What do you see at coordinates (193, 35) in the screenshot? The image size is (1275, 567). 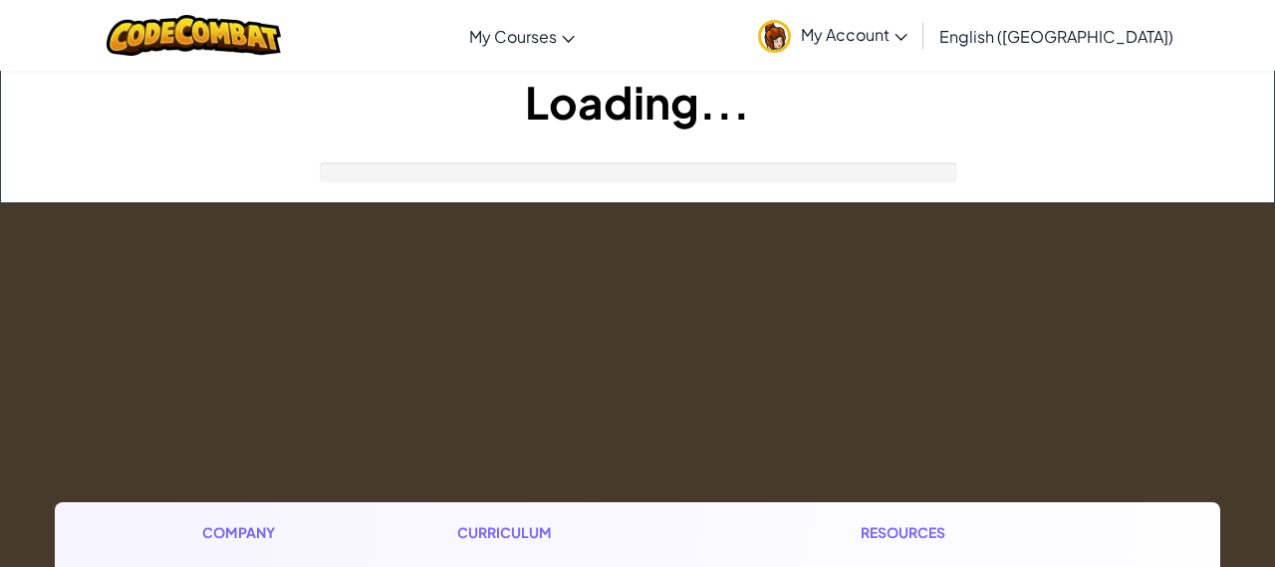 I see `img: CodeCombat logo` at bounding box center [193, 35].